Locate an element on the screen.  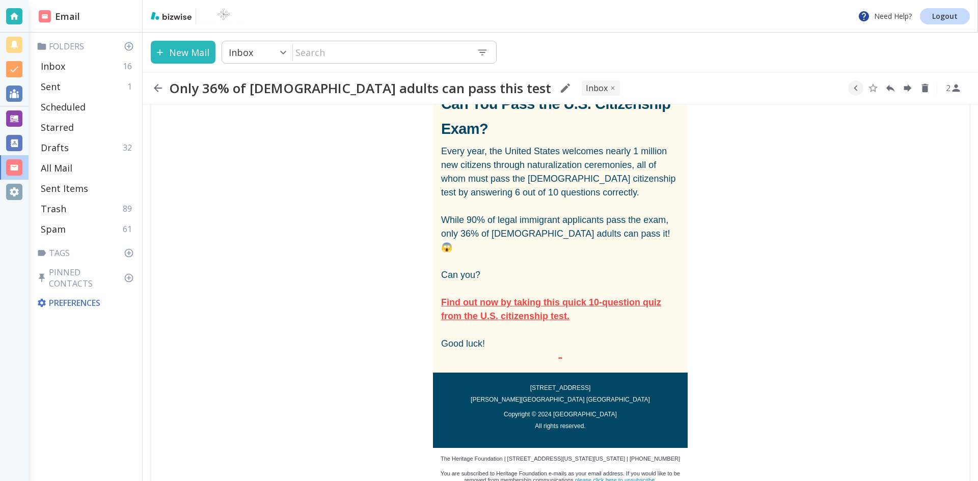
div: Scheduled is located at coordinates (87, 107).